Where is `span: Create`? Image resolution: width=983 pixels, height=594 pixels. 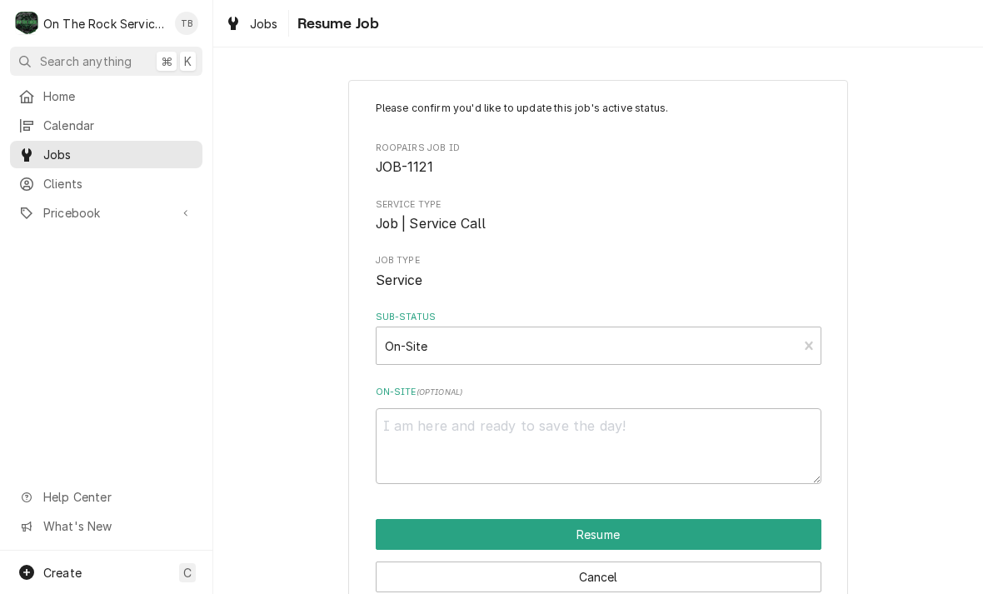
span: Create is located at coordinates (62, 572).